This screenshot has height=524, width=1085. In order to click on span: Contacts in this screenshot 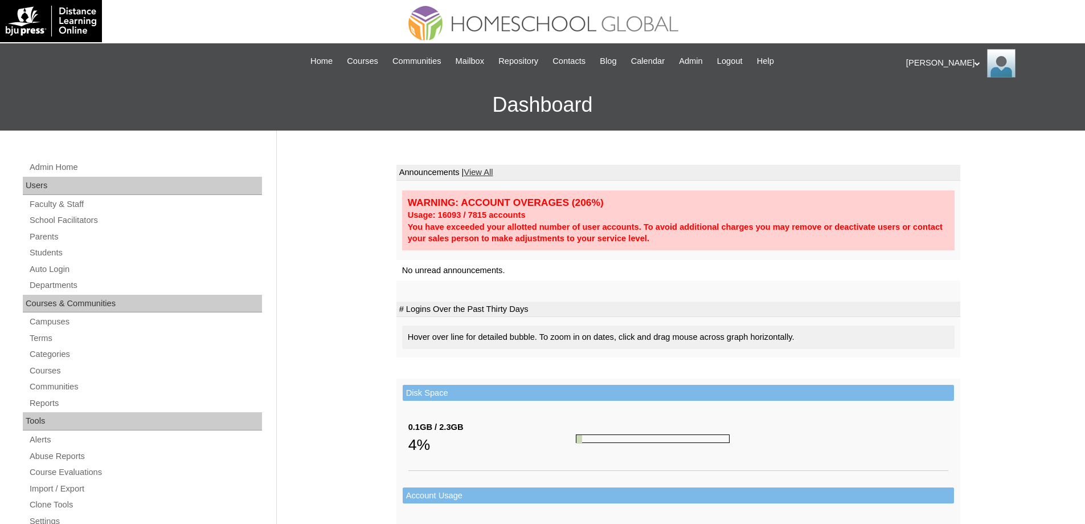, I will do `click(569, 61)`.